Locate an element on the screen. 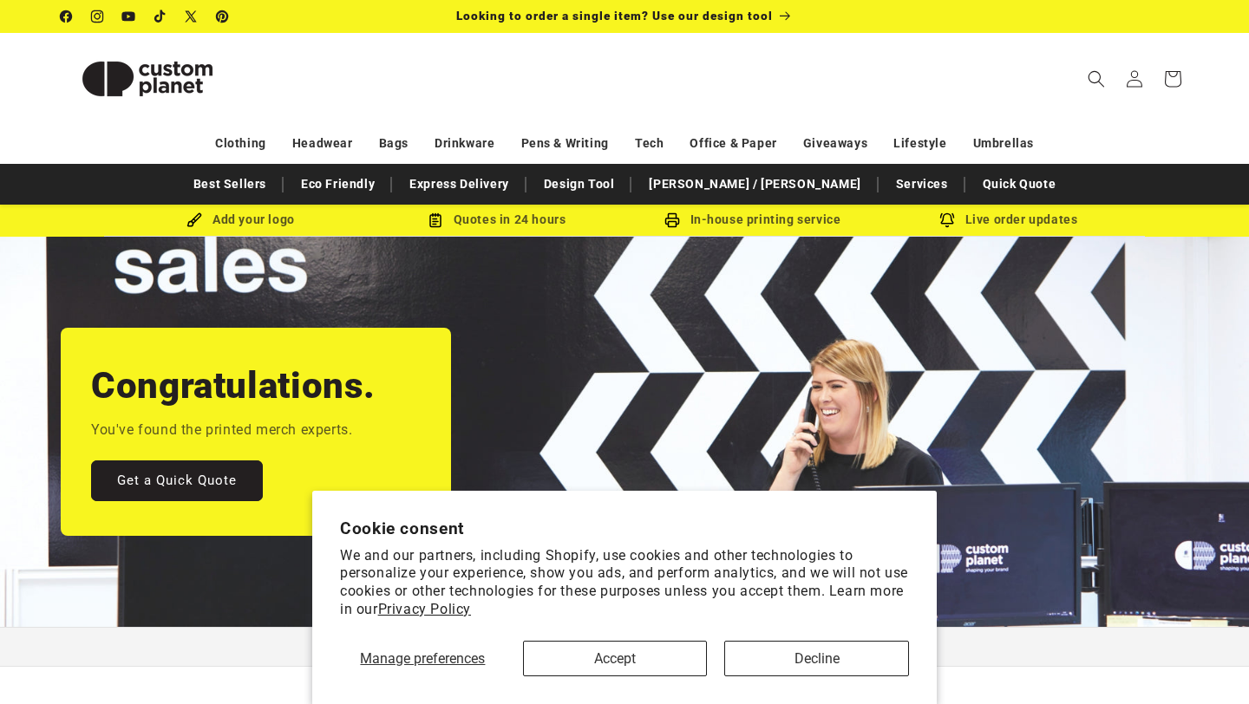 The width and height of the screenshot is (1249, 704). p: We and our partners, including Shopify, use cookies and other technologies to personalize your ex... is located at coordinates (624, 583).